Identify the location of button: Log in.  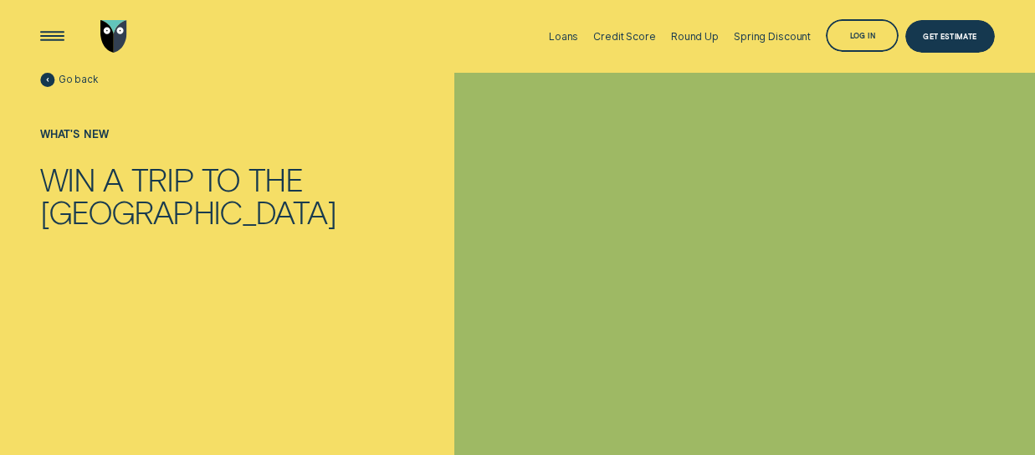
(862, 35).